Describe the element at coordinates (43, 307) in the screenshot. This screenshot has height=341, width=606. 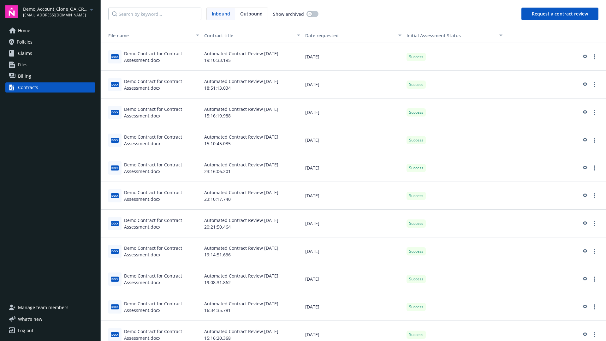
I see `span: Manage team members` at that location.